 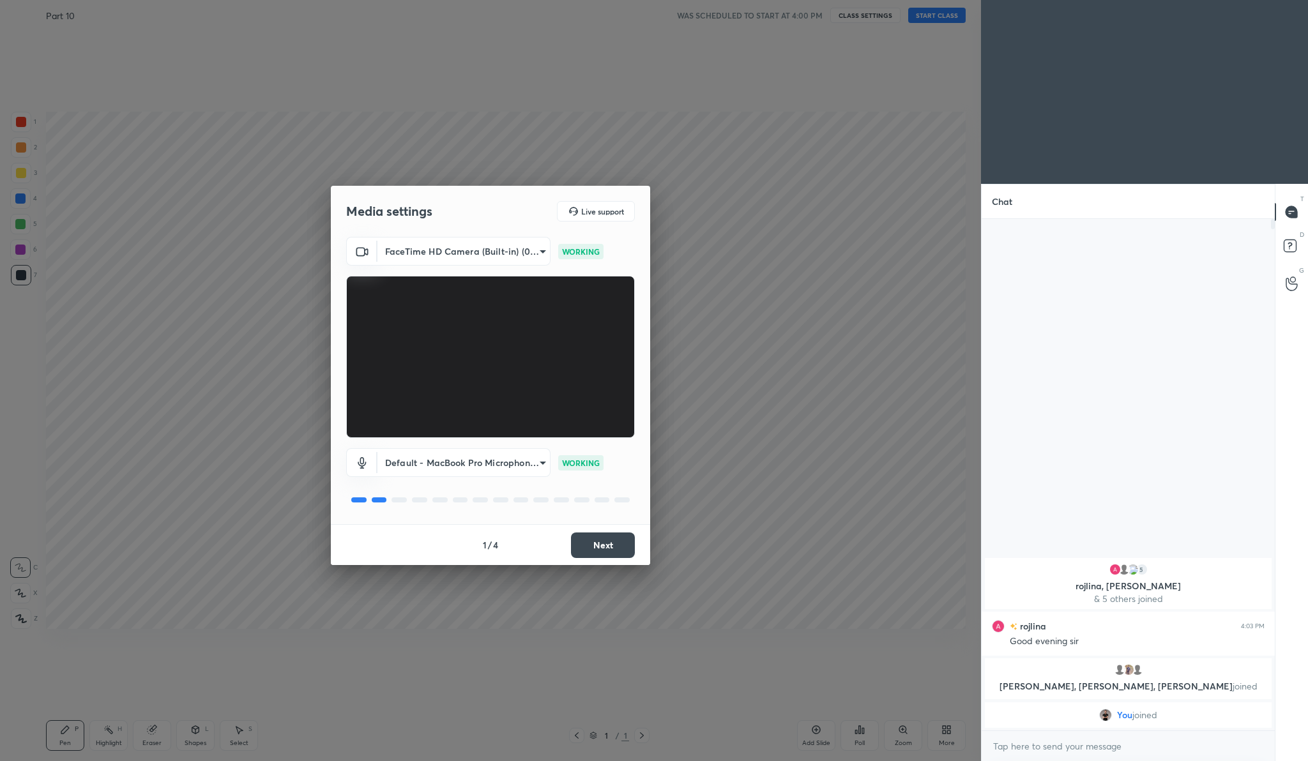 What do you see at coordinates (1128, 643) in the screenshot?
I see `div: grid` at bounding box center [1128, 643].